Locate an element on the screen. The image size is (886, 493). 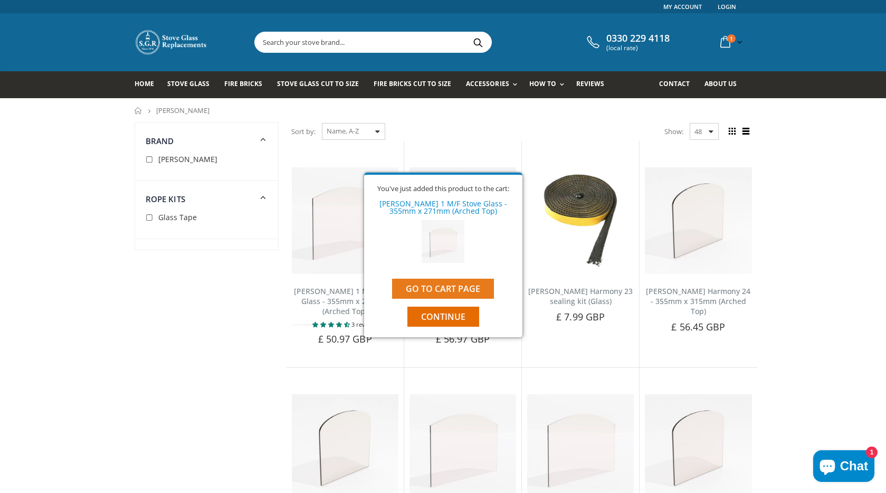
span: About us is located at coordinates (720, 83).